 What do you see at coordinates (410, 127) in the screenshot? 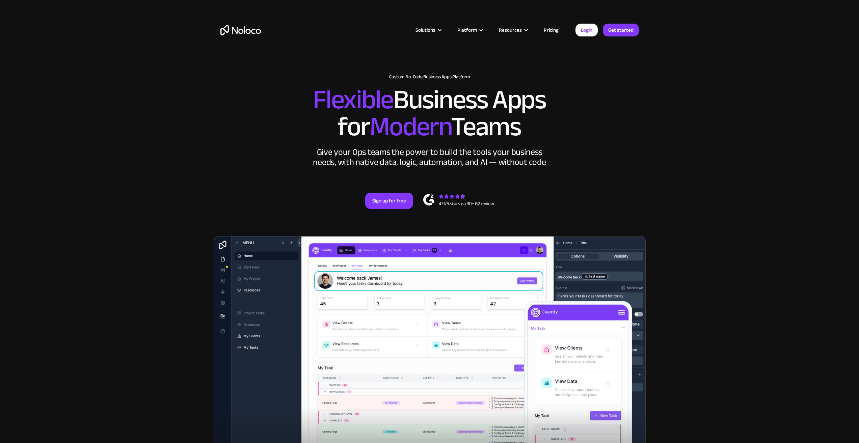
I see `span: Modern` at bounding box center [410, 127].